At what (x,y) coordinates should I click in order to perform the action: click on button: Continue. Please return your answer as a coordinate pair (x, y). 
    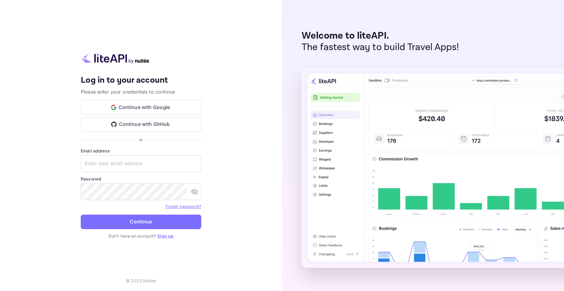
    Looking at the image, I should click on (141, 222).